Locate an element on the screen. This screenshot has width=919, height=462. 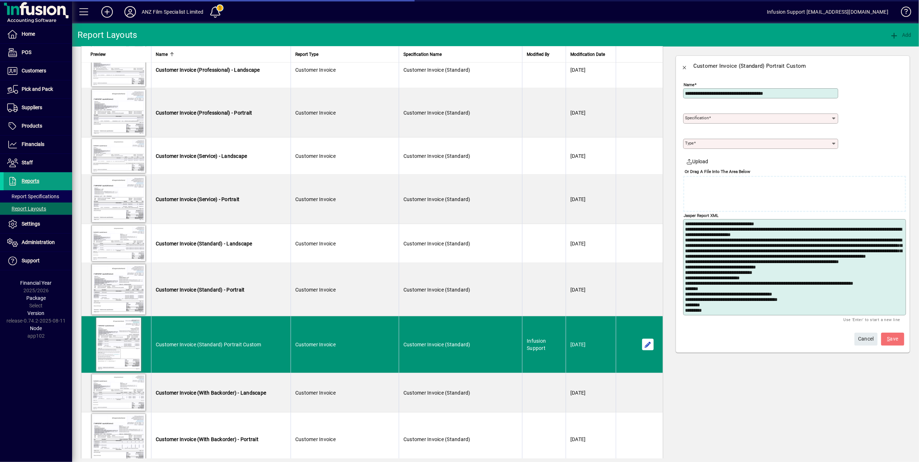
span: Customer Invoice (Service) - Portrait is located at coordinates (198, 199).